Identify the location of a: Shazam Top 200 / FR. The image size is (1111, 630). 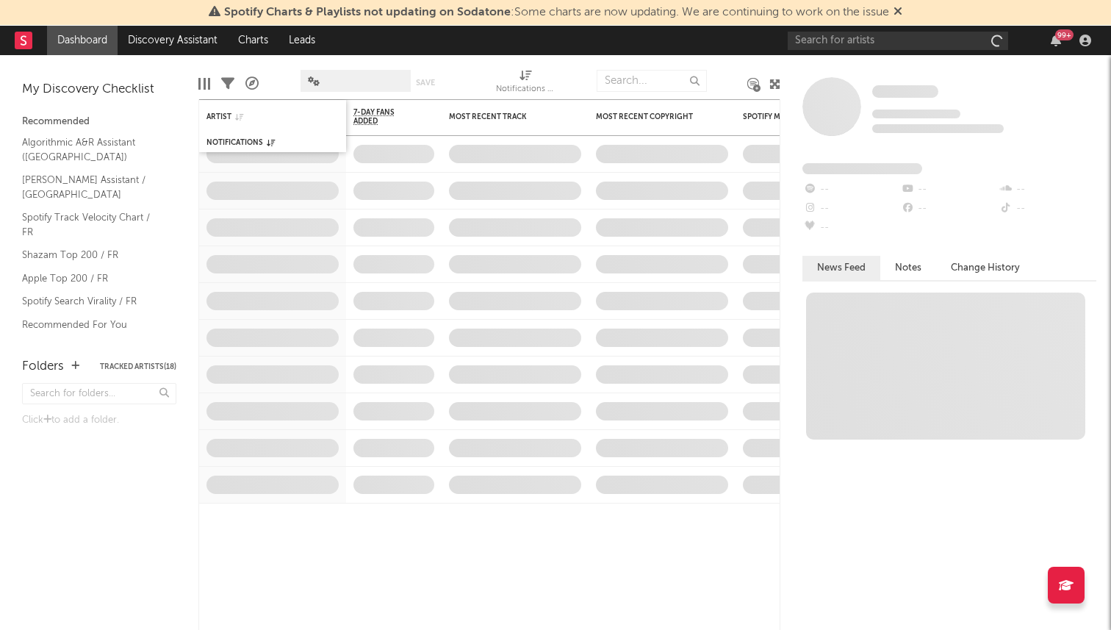
(92, 255).